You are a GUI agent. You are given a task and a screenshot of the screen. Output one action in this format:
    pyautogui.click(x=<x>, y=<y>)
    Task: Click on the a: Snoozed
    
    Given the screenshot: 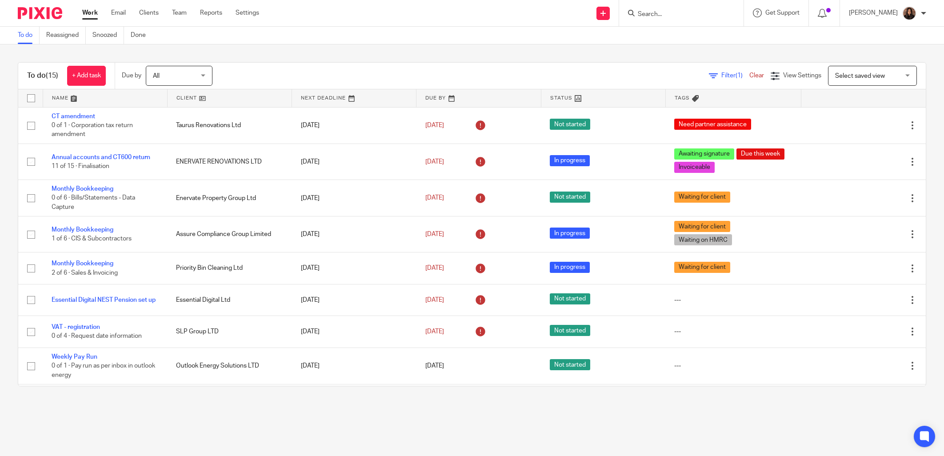 What is the action you would take?
    pyautogui.click(x=108, y=35)
    